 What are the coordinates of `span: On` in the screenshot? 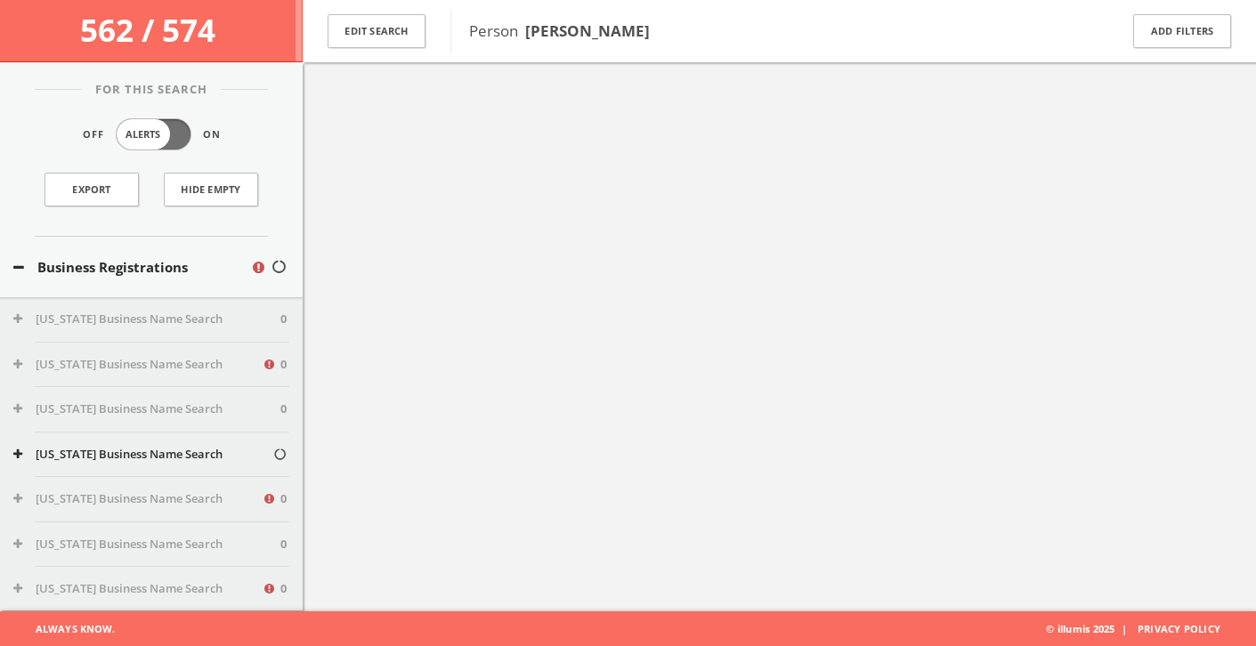 It's located at (212, 134).